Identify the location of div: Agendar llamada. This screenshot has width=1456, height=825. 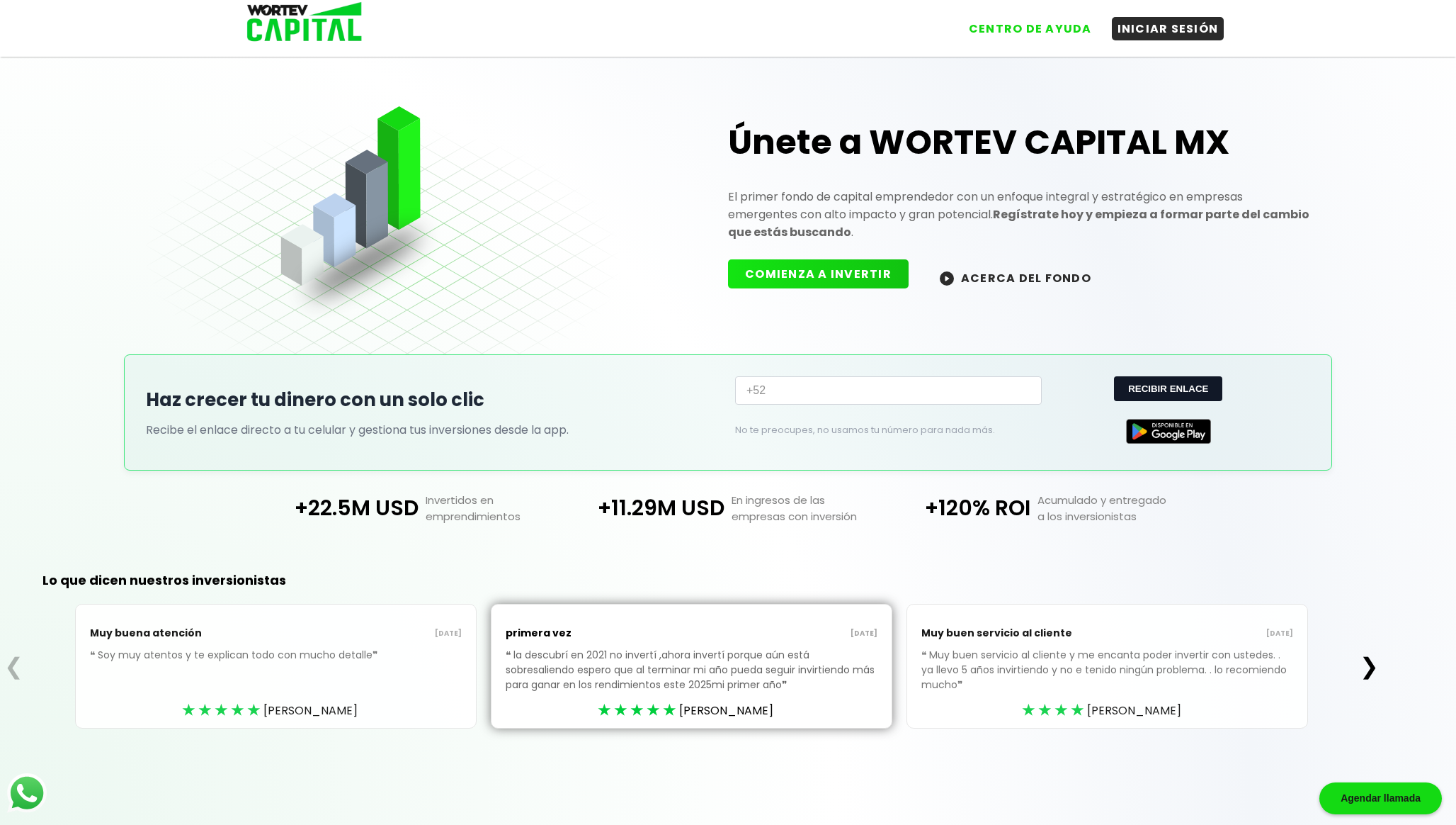
(1380, 798).